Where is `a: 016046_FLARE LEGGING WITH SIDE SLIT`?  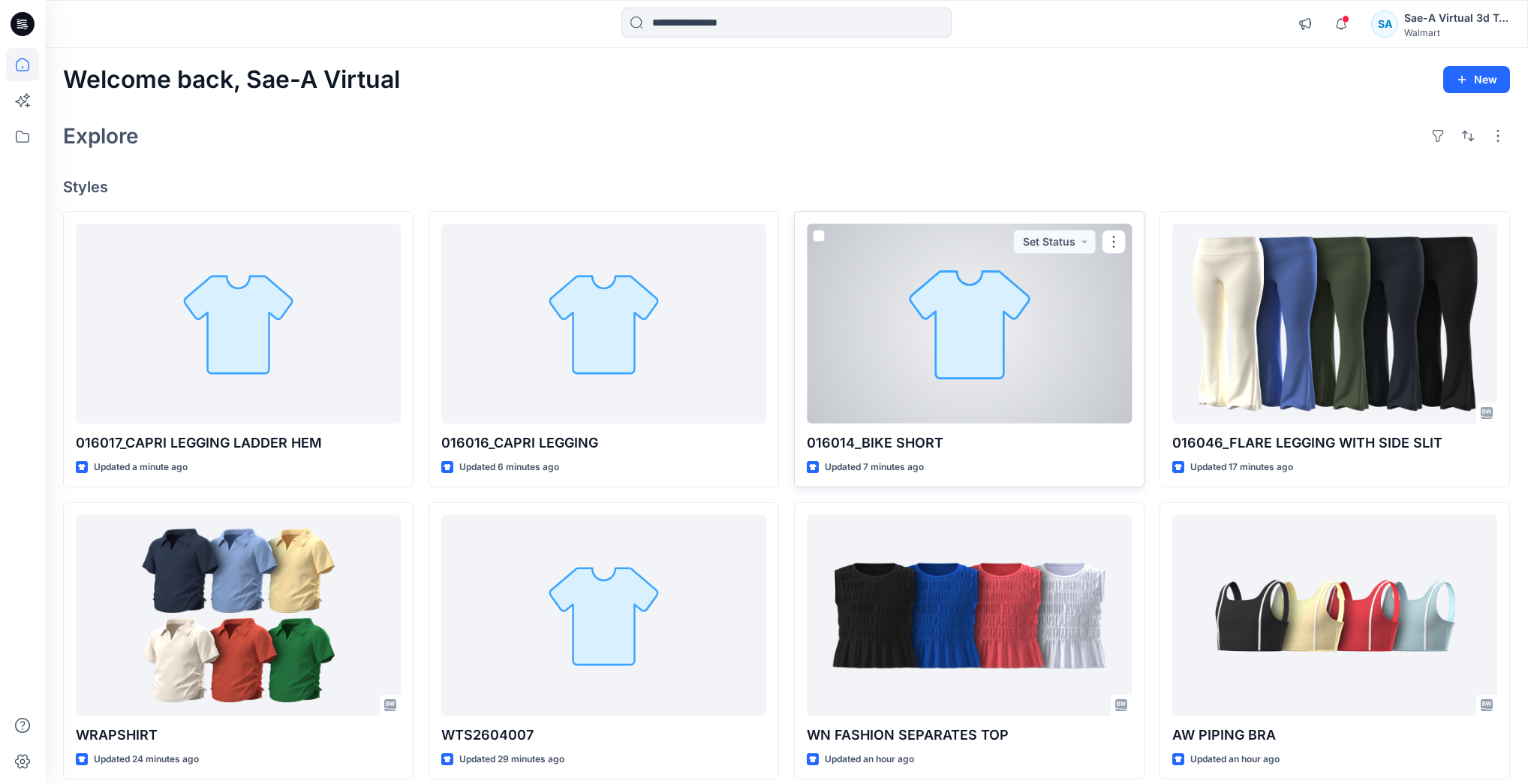
a: 016046_FLARE LEGGING WITH SIDE SLIT is located at coordinates (1335, 324).